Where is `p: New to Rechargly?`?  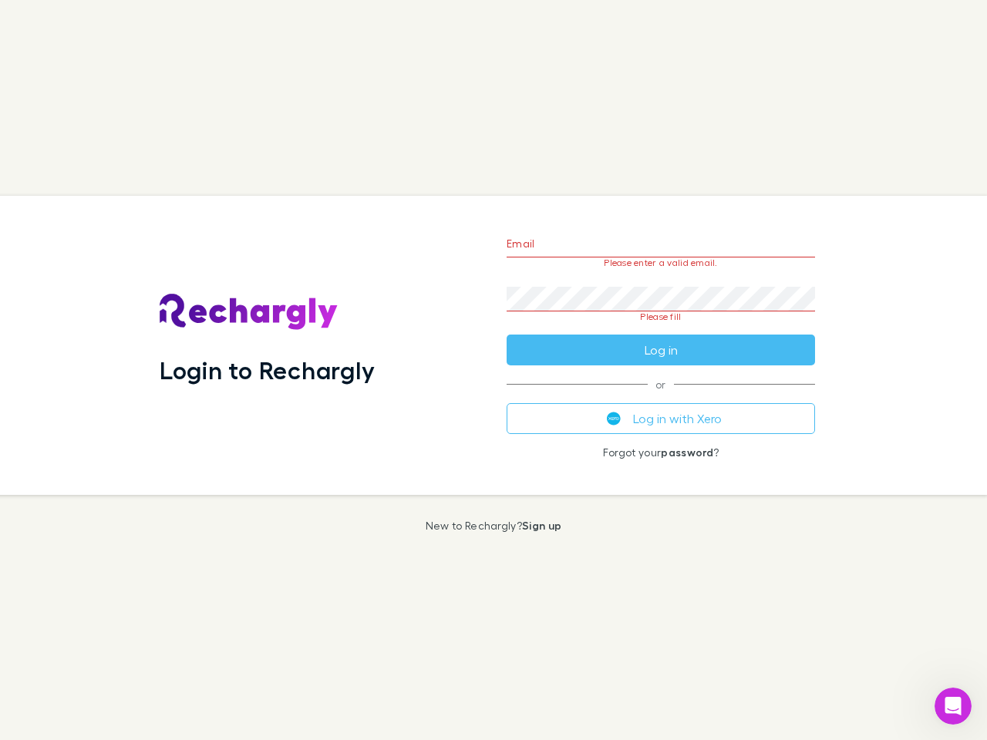 p: New to Rechargly? is located at coordinates (493, 526).